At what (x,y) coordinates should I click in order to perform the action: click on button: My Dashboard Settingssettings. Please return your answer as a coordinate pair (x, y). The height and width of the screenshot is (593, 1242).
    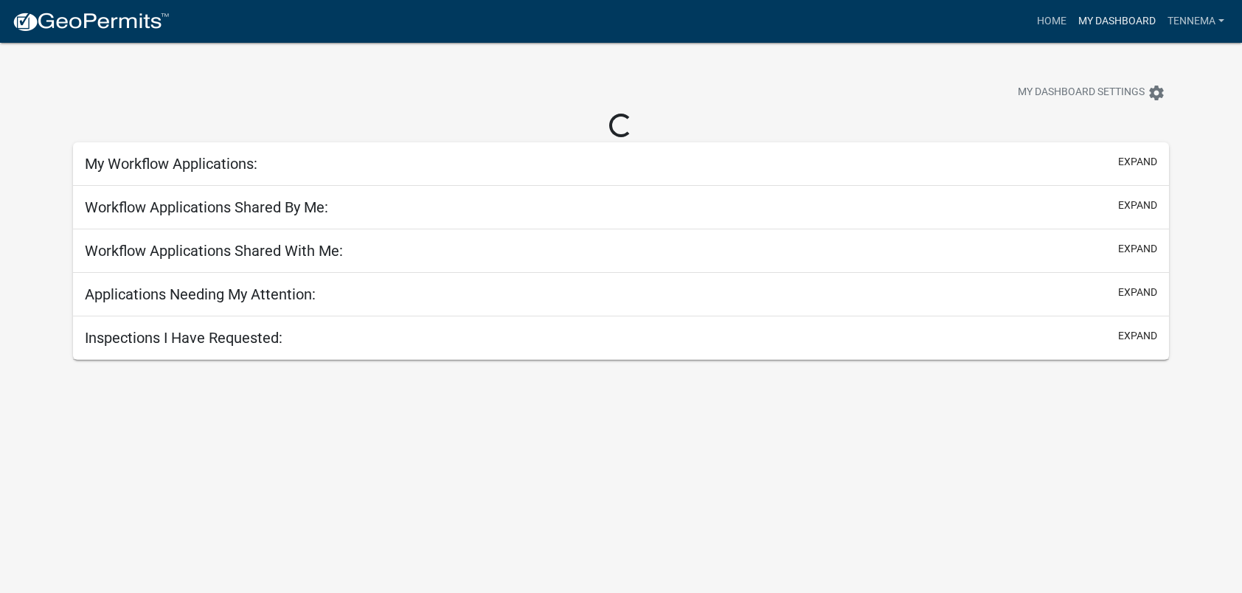
    Looking at the image, I should click on (1092, 92).